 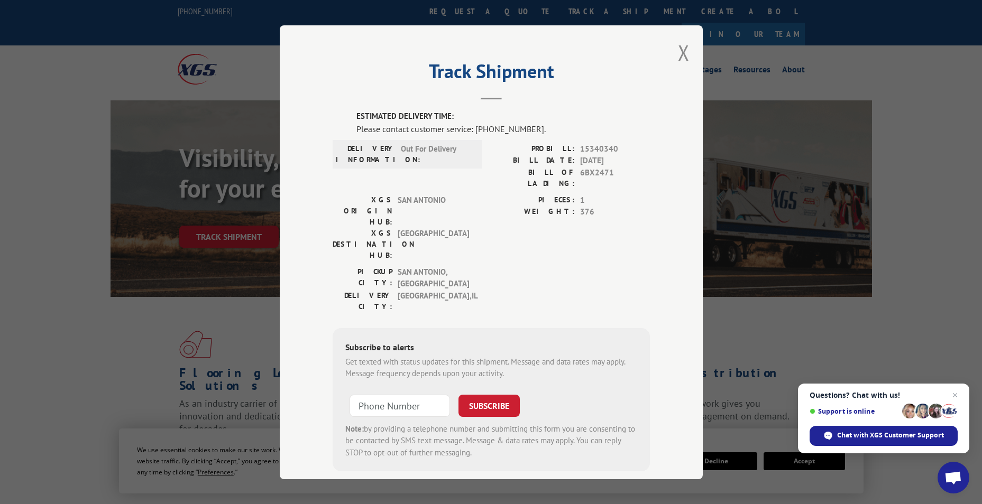 What do you see at coordinates (955, 395) in the screenshot?
I see `span: Close chat` at bounding box center [955, 395].